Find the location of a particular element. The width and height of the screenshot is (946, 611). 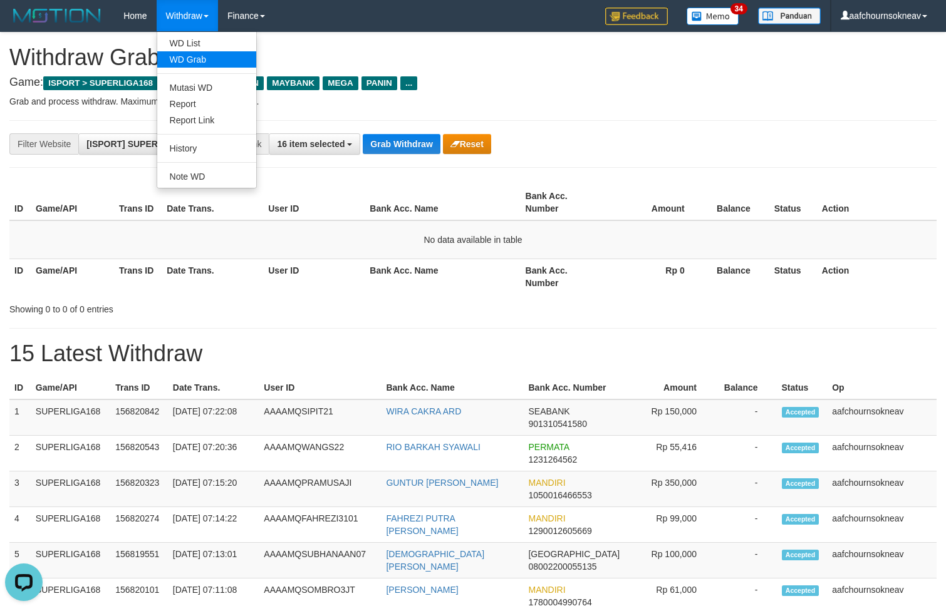

span: Copy 901310541580 to clipboard is located at coordinates (557, 424).